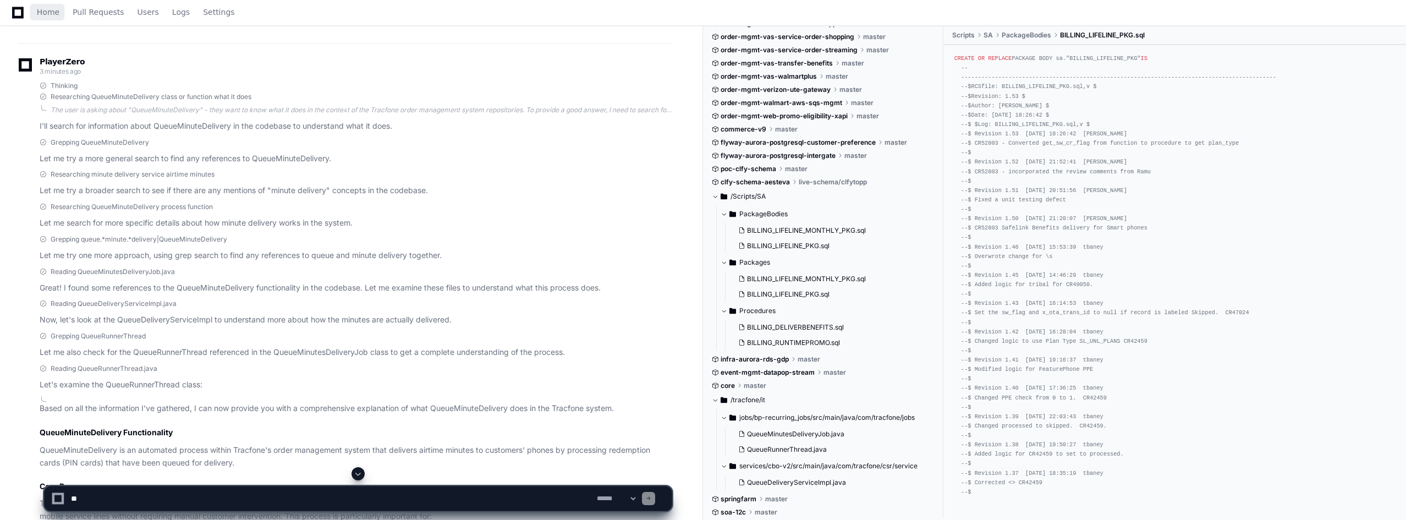 Image resolution: width=1406 pixels, height=520 pixels. What do you see at coordinates (355, 288) in the screenshot?
I see `p: Great! I found some references to the QueueMinuteDelivery functionality in the codebase. Let me e...` at bounding box center [355, 288].